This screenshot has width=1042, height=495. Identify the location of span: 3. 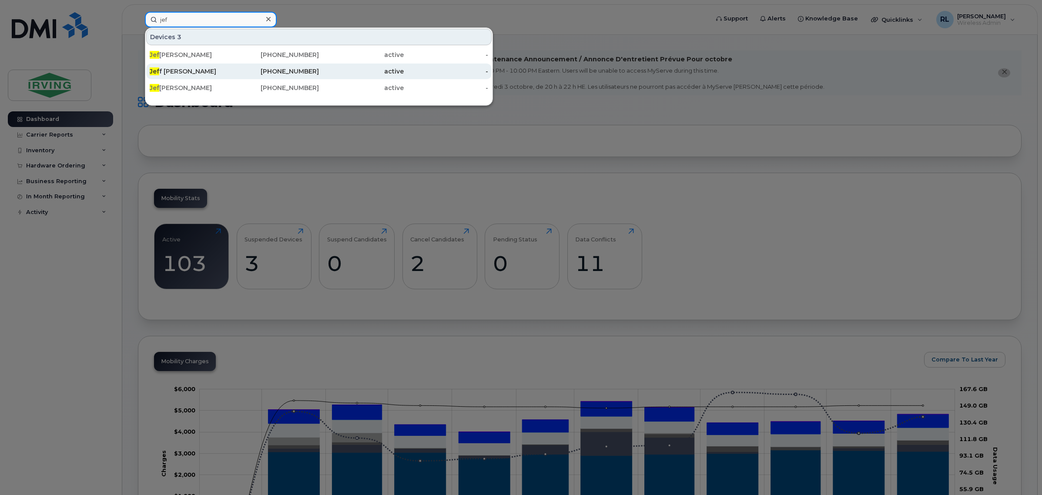
(179, 37).